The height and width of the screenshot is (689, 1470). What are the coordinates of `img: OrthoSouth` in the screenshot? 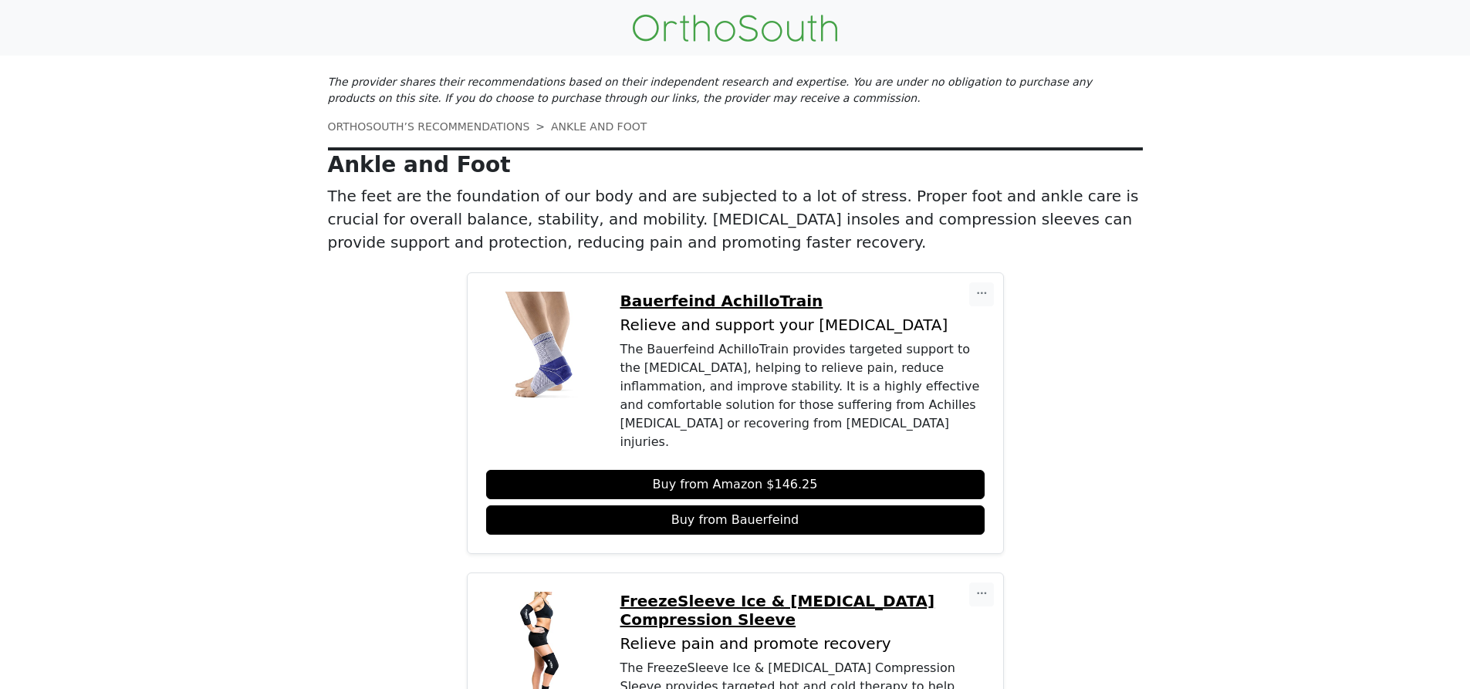 It's located at (734, 28).